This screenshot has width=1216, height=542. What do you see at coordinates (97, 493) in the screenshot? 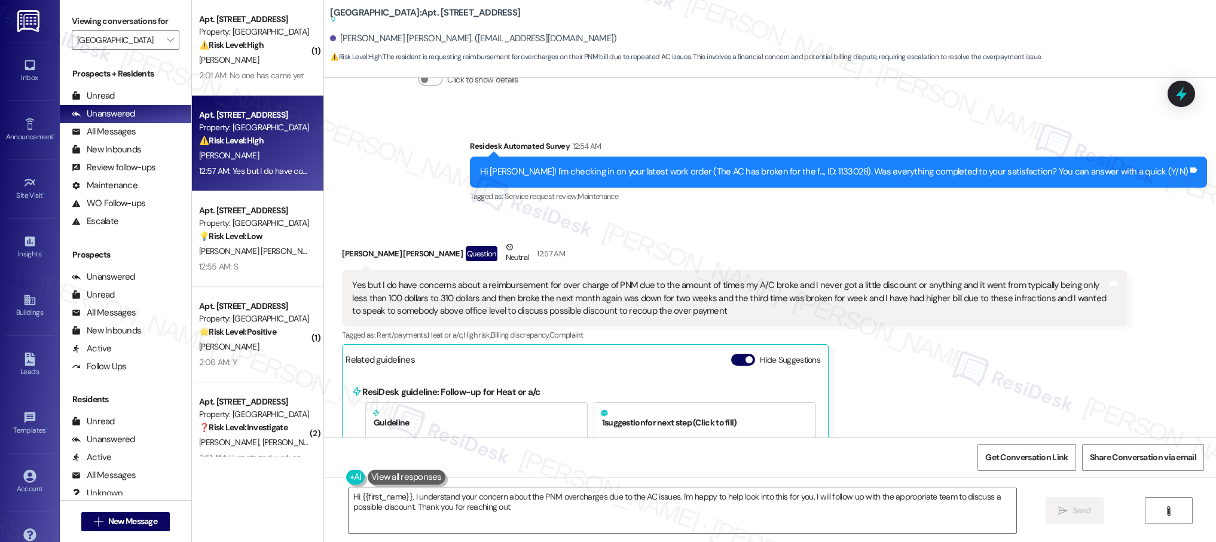
I see `div: Unknown` at bounding box center [97, 493].